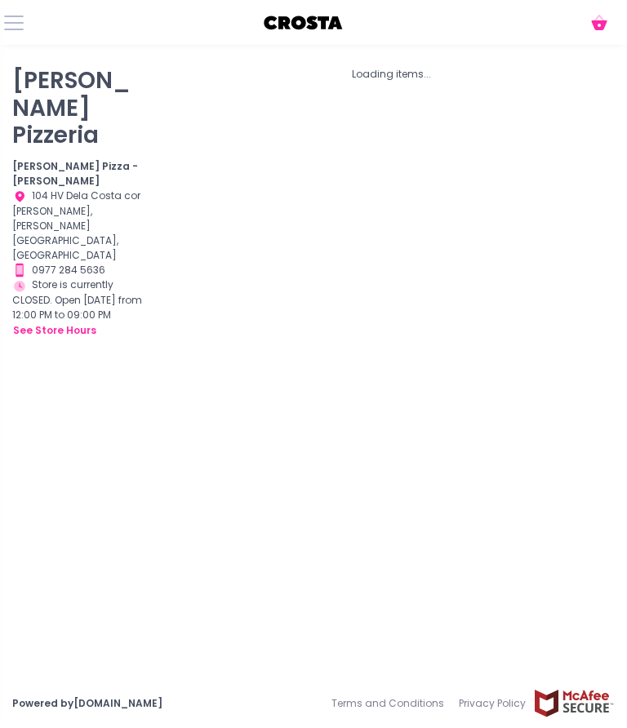 Image resolution: width=627 pixels, height=728 pixels. Describe the element at coordinates (304, 23) in the screenshot. I see `img: logo` at that location.